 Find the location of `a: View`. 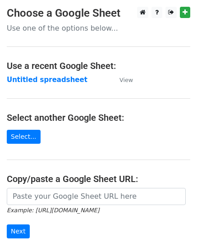

a: View is located at coordinates (122, 80).